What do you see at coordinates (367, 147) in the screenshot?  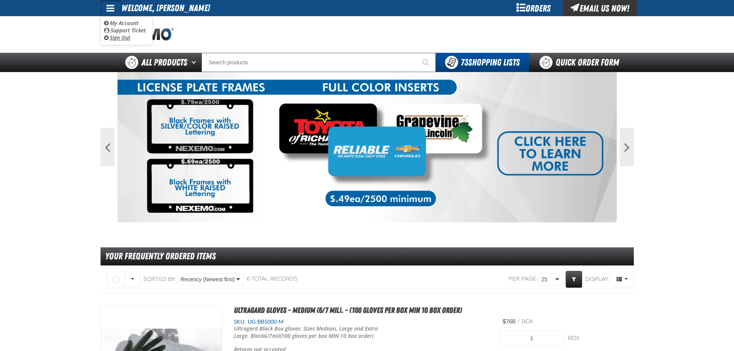 I see `a: LP Frames-Inserts` at bounding box center [367, 147].